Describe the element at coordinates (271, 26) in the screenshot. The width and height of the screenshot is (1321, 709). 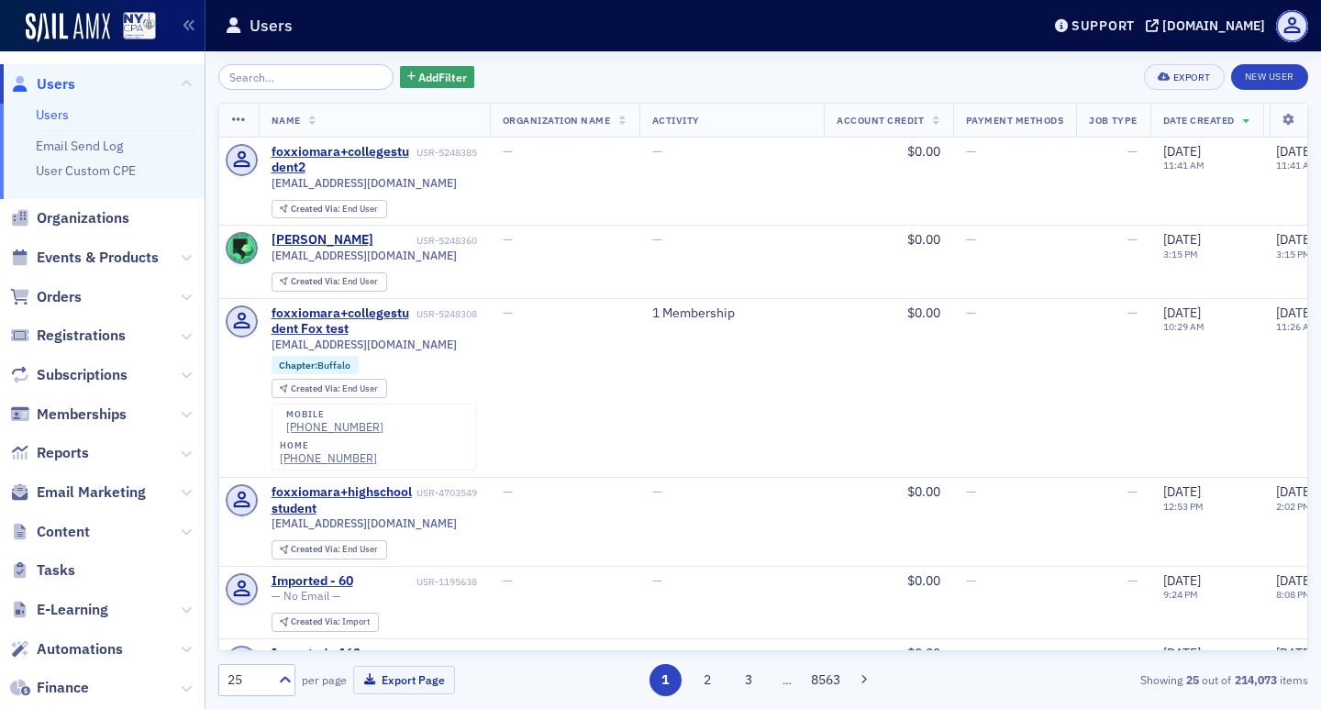
I see `h1: Users` at that location.